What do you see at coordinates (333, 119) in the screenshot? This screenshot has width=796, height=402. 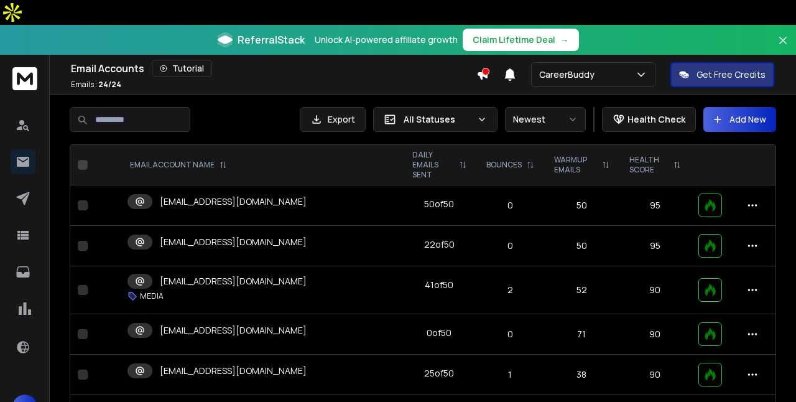 I see `button: Export` at bounding box center [333, 119].